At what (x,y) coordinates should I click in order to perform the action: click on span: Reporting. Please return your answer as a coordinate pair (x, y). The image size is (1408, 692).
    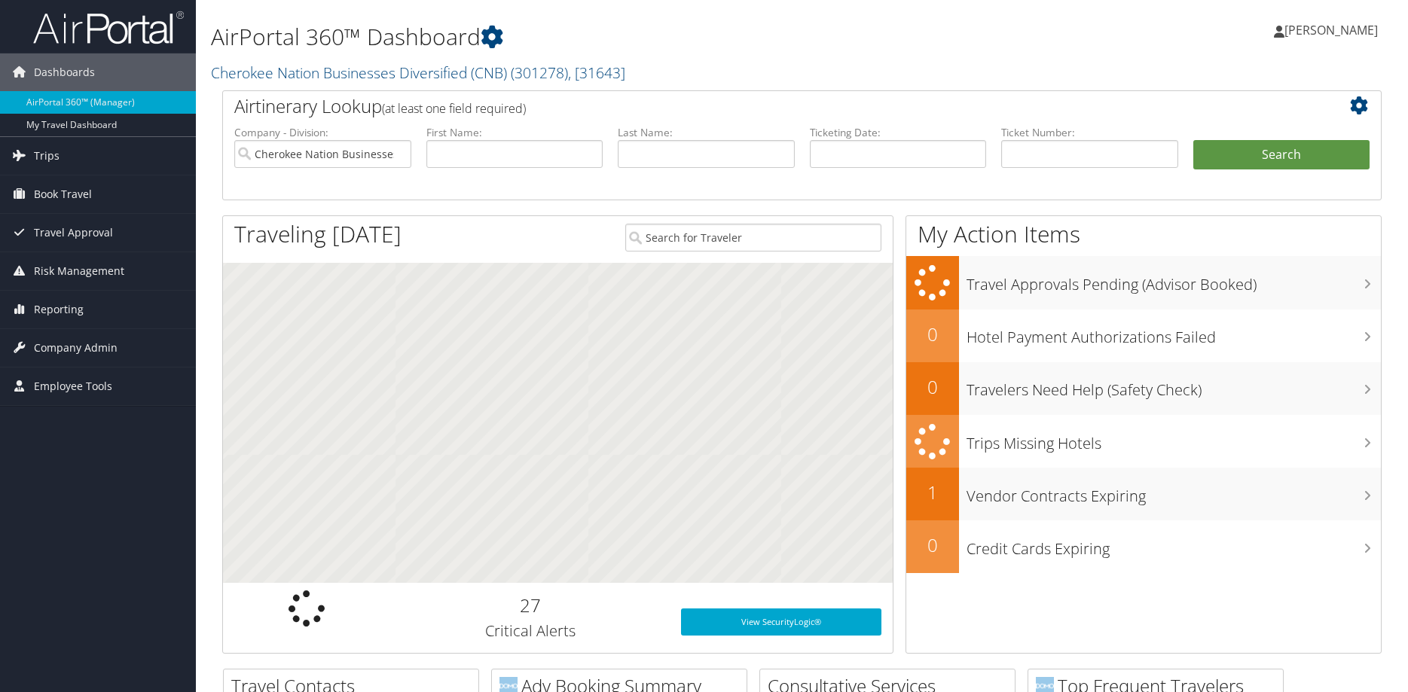
    Looking at the image, I should click on (59, 310).